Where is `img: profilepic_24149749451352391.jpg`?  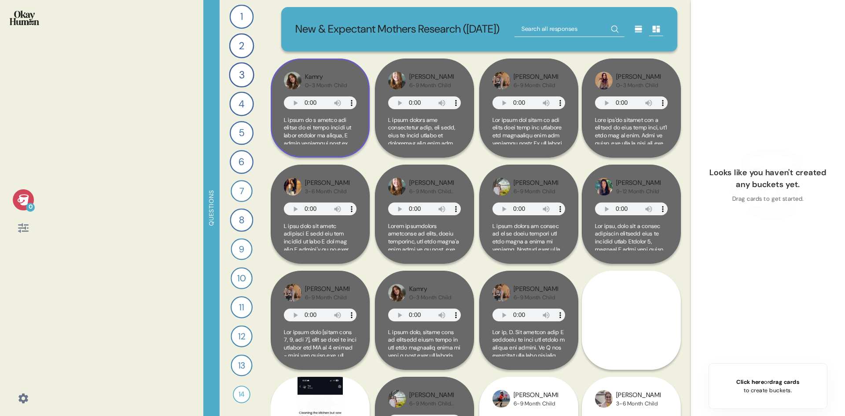 img: profilepic_24149749451352391.jpg is located at coordinates (293, 186).